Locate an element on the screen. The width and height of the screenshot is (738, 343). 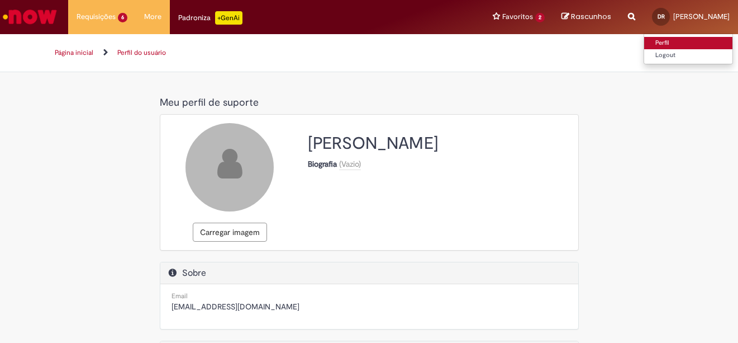
span: Rascunhos is located at coordinates (591, 16).